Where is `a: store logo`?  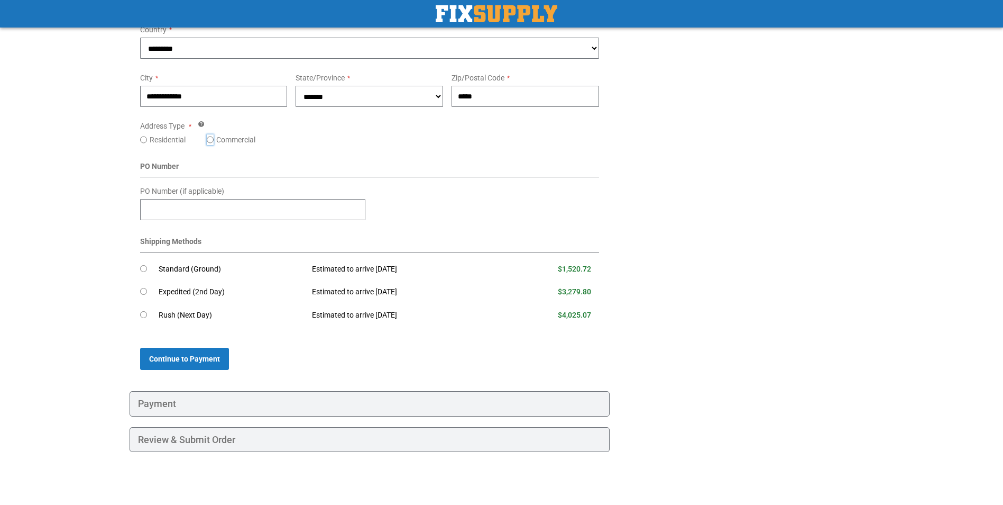 a: store logo is located at coordinates (497, 14).